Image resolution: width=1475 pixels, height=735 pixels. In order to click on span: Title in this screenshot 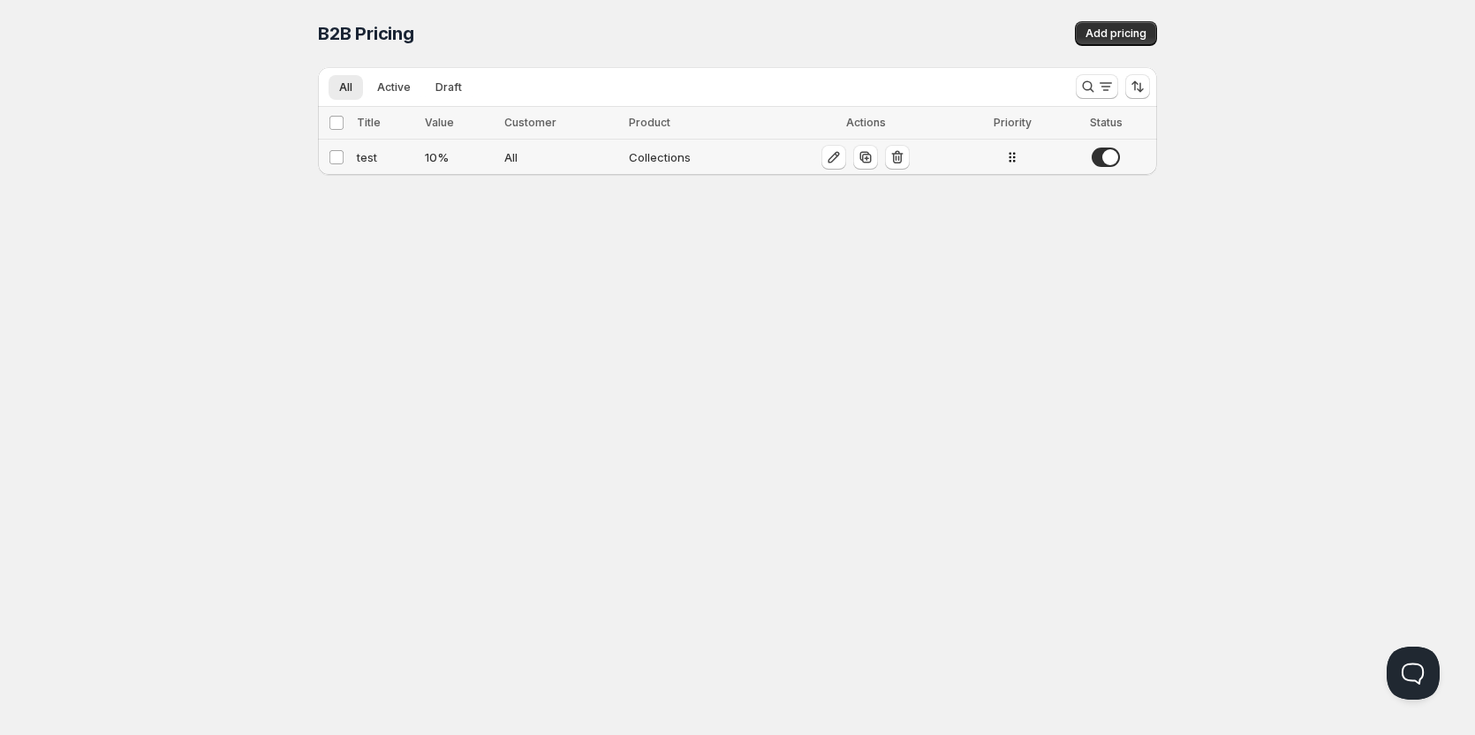, I will do `click(368, 122)`.